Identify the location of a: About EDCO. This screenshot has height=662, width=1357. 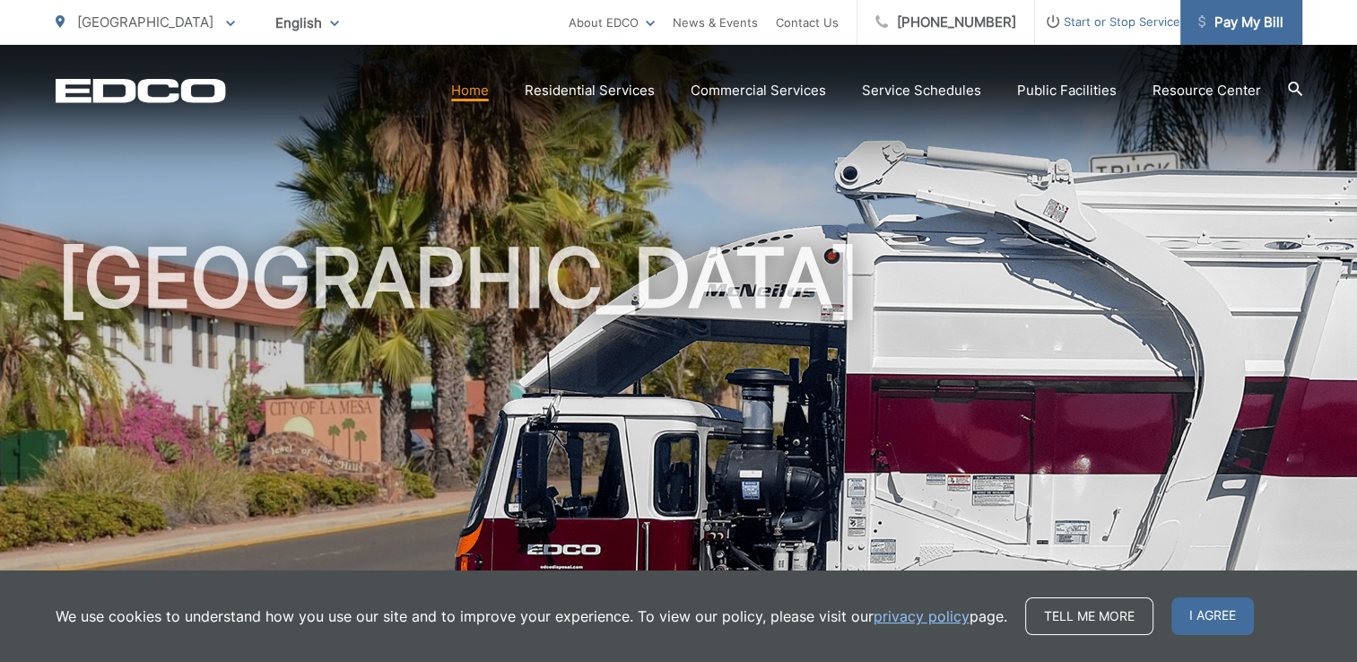
(612, 22).